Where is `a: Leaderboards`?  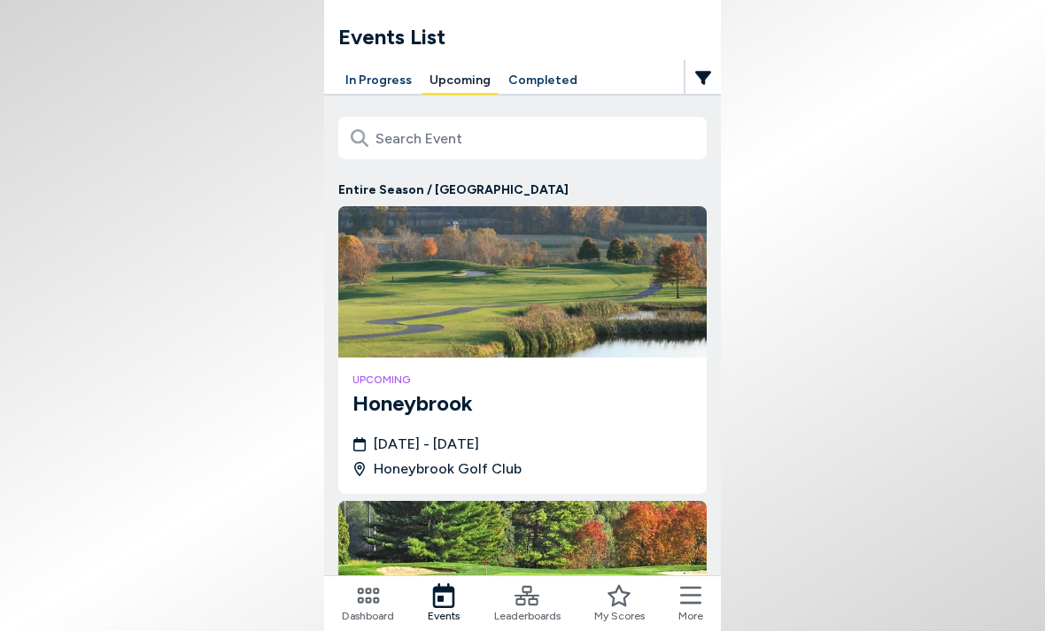 a: Leaderboards is located at coordinates (527, 604).